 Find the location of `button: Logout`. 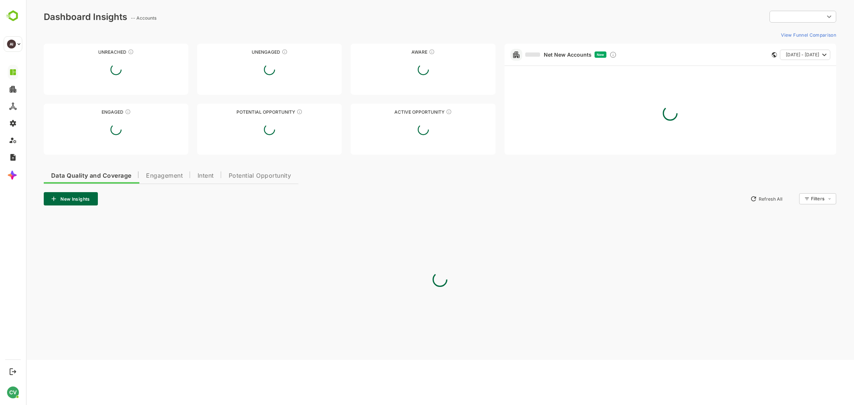

button: Logout is located at coordinates (13, 372).